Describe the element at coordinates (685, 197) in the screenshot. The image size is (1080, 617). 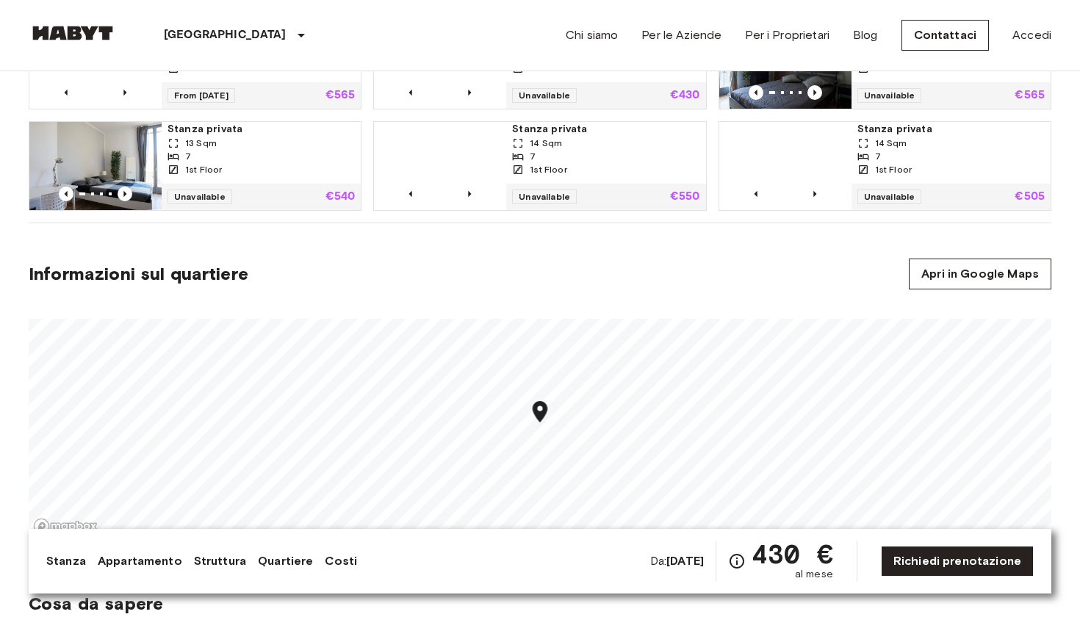
I see `p: €550` at that location.